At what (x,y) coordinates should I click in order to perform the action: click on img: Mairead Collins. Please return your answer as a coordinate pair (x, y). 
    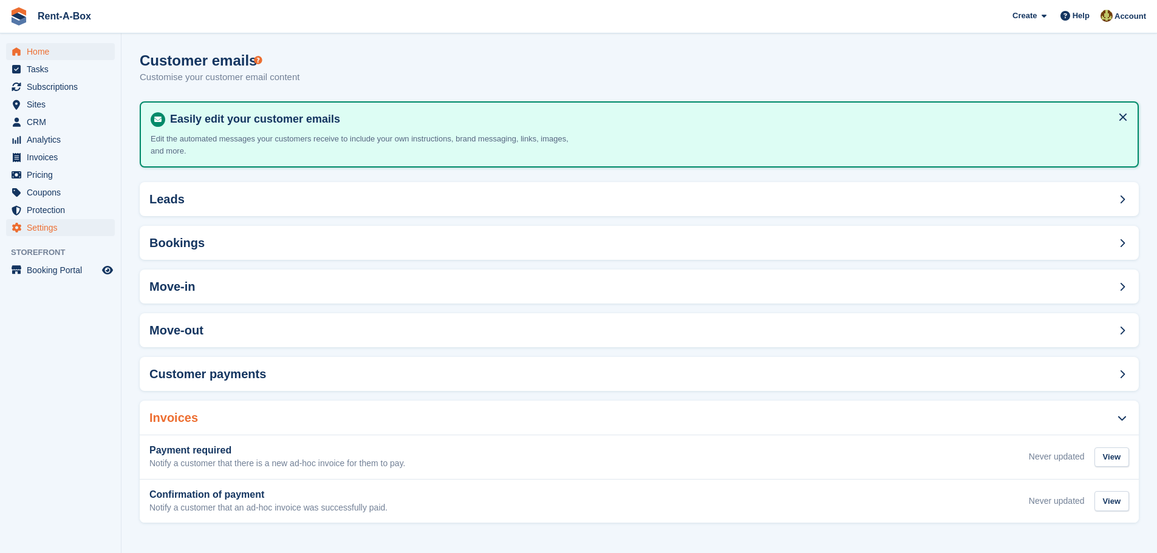
    Looking at the image, I should click on (1107, 16).